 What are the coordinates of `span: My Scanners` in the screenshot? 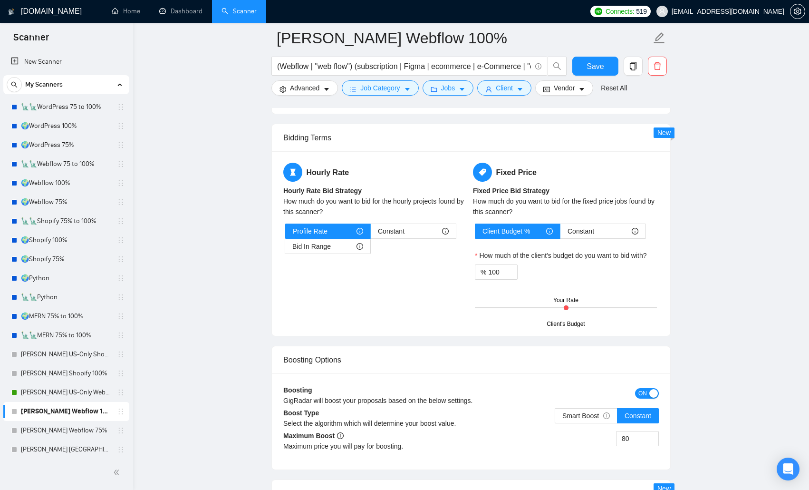 It's located at (44, 85).